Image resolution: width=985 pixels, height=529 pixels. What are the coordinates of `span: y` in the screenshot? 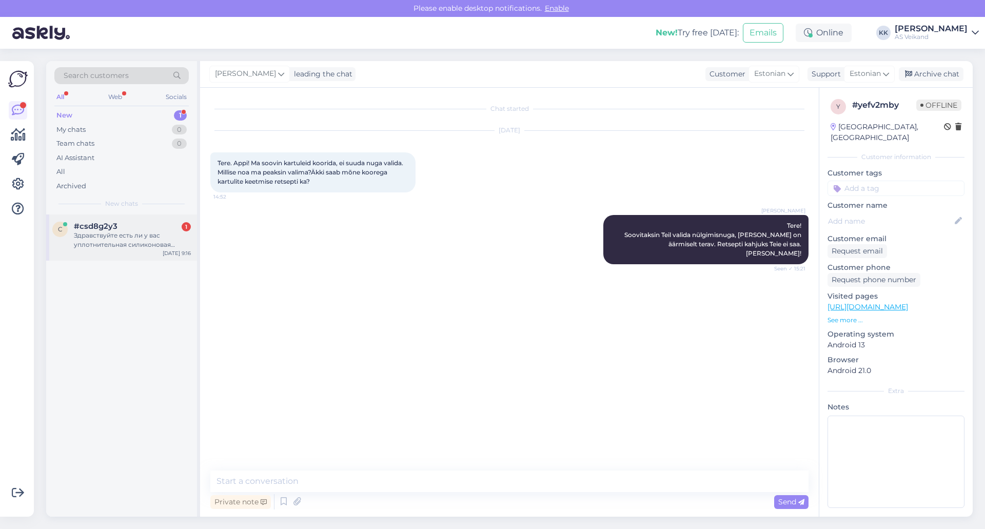 It's located at (839, 106).